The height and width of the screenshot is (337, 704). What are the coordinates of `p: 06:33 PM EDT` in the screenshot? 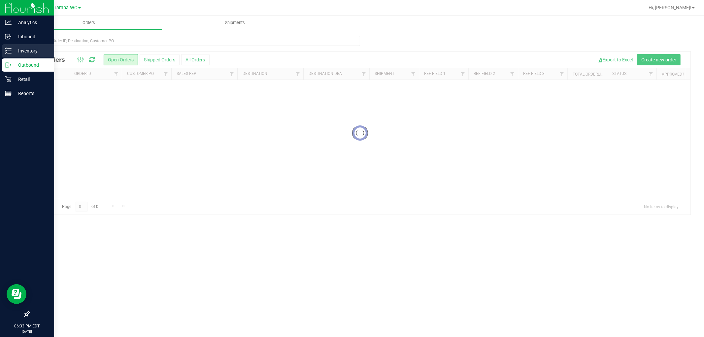 It's located at (27, 326).